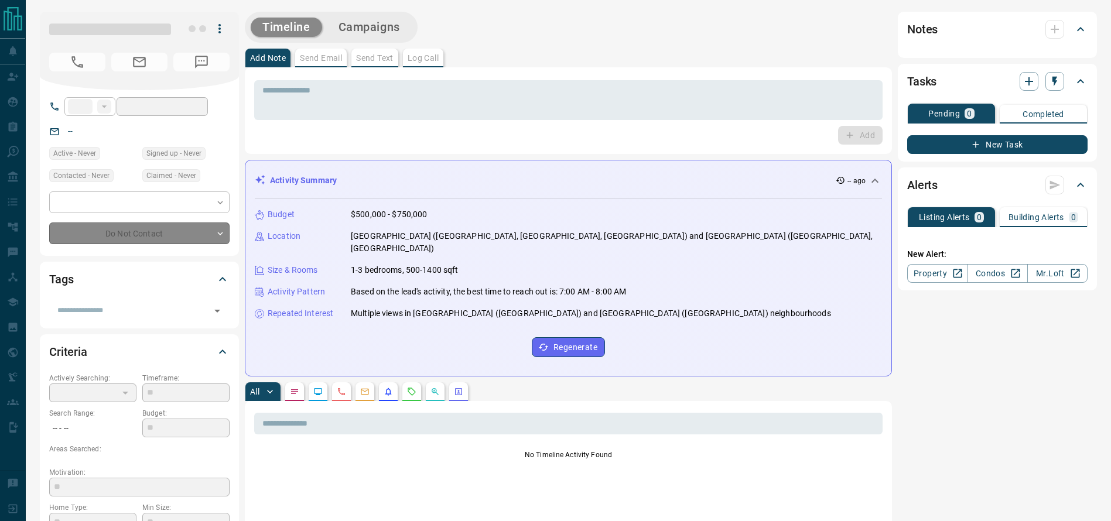 The width and height of the screenshot is (1111, 521). What do you see at coordinates (997, 185) in the screenshot?
I see `div: Alerts` at bounding box center [997, 185].